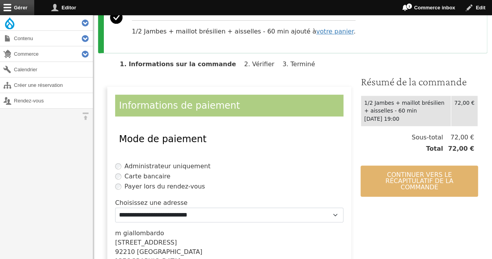 The height and width of the screenshot is (259, 492). I want to click on label: Payer lors du rendez-vous, so click(164, 186).